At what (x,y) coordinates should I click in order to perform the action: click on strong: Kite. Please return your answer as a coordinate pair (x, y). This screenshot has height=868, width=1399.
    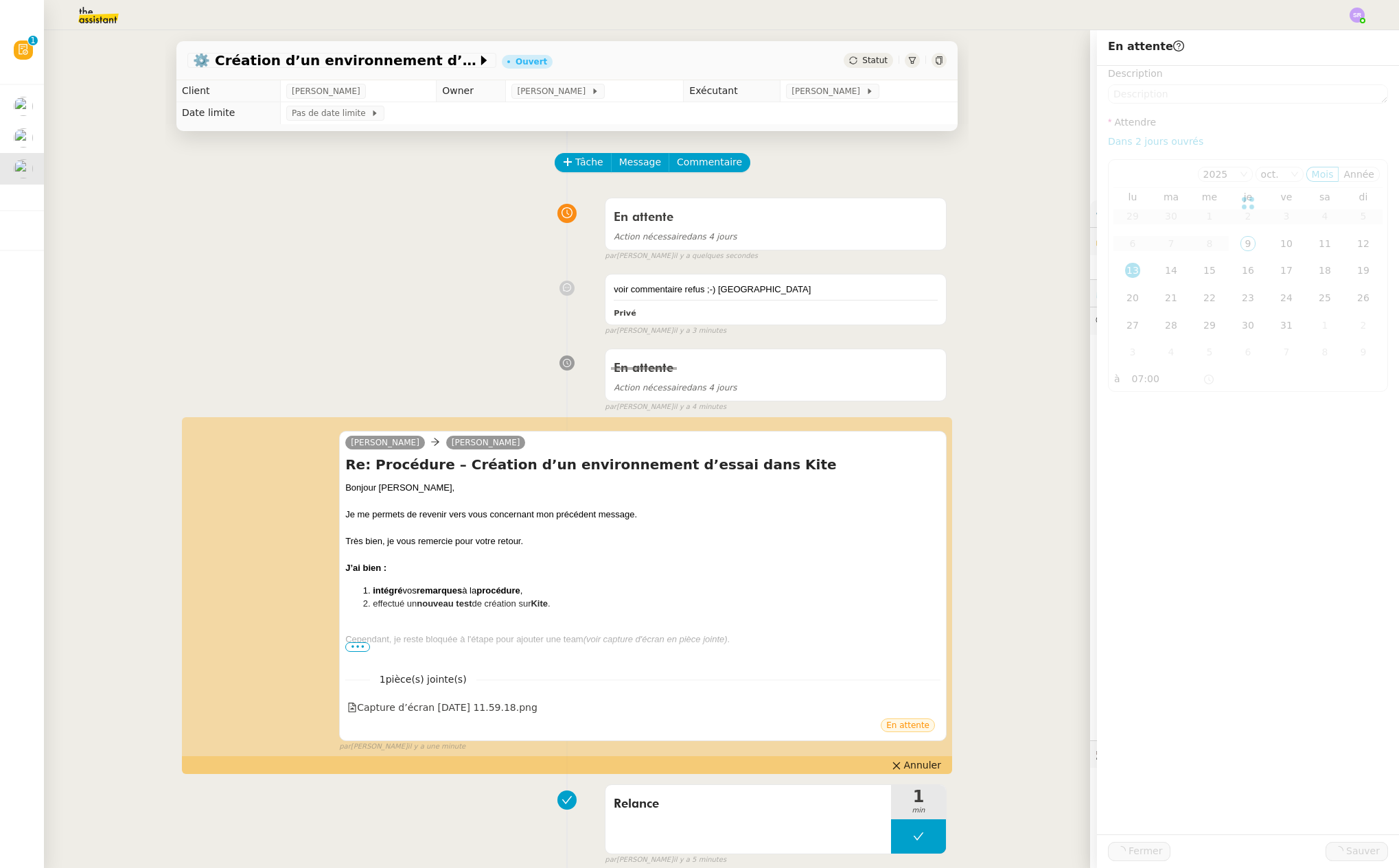
    Looking at the image, I should click on (539, 603).